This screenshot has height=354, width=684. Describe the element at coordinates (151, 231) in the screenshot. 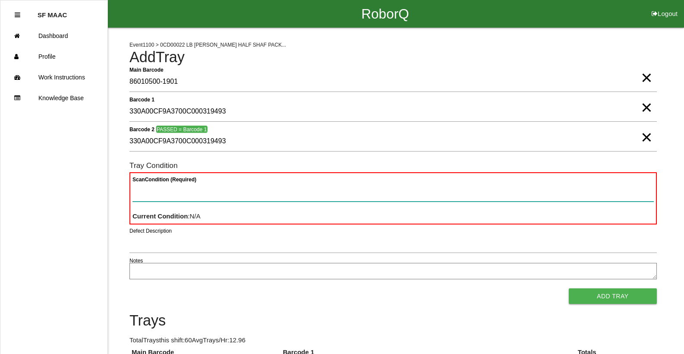

I see `label: Defect Description` at that location.